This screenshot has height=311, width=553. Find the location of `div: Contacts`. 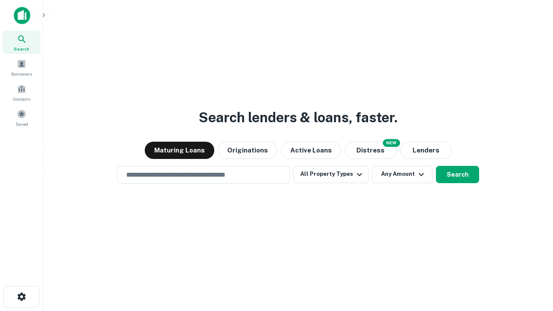

div: Contacts is located at coordinates (22, 92).